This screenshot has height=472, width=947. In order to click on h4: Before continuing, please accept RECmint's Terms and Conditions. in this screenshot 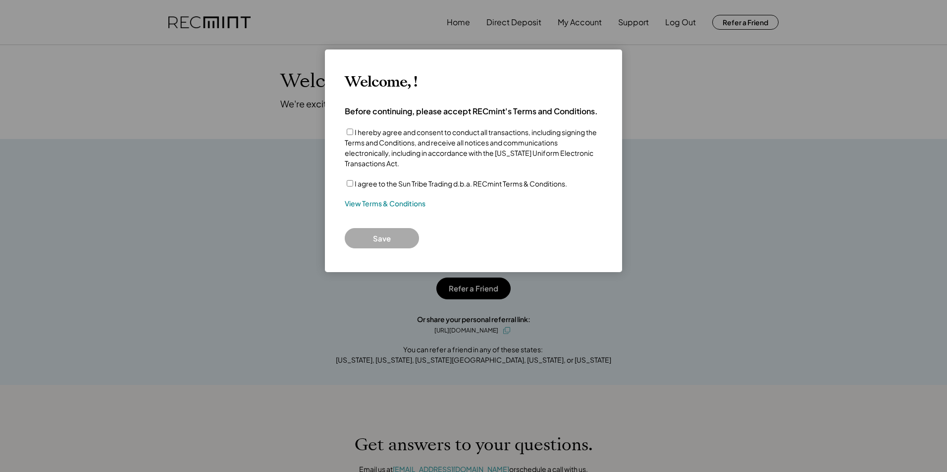, I will do `click(471, 111)`.